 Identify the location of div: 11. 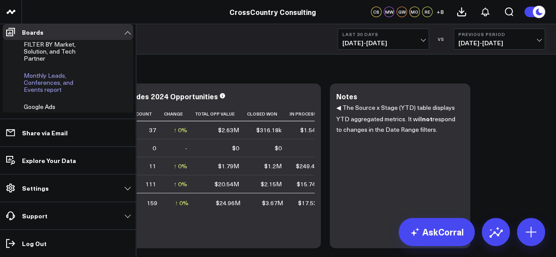
(153, 166).